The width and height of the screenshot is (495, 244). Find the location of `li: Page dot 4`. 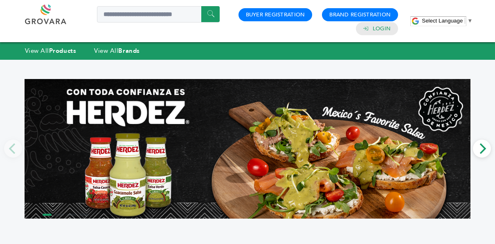

li: Page dot 4 is located at coordinates (84, 214).